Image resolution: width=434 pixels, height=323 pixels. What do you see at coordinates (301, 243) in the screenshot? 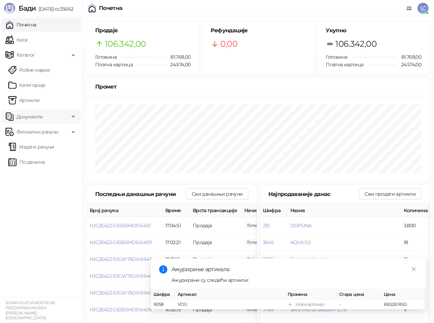
I see `span: AQVA 0,5` at bounding box center [301, 243].